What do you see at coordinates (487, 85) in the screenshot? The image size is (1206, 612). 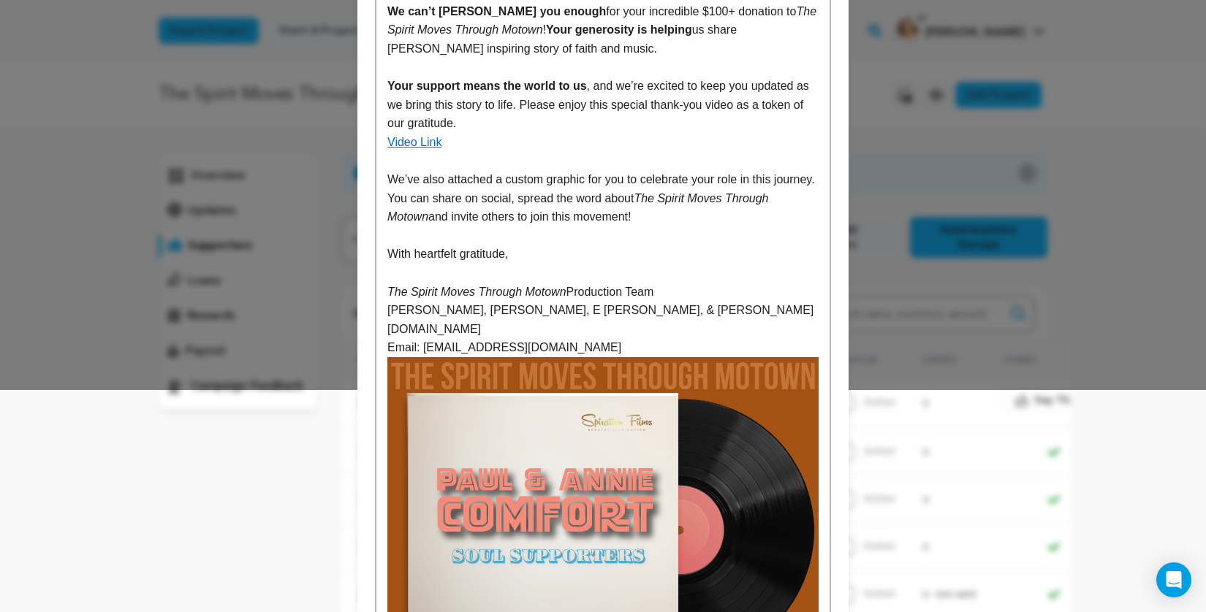 I see `strong: Your support means the world to us` at bounding box center [487, 85].